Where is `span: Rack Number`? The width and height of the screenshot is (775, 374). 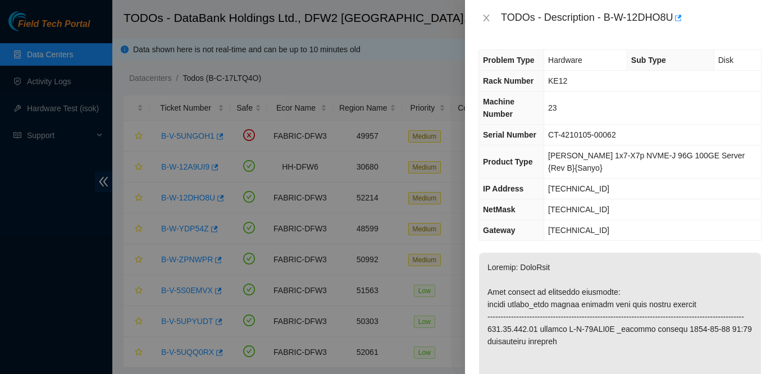 span: Rack Number is located at coordinates (508, 81).